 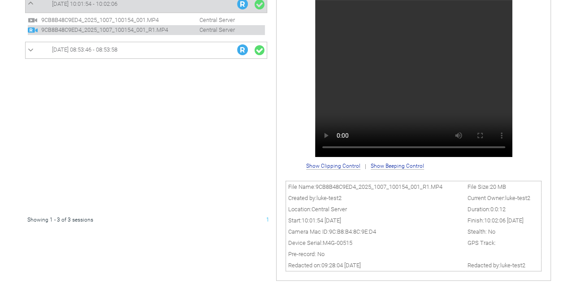 What do you see at coordinates (33, 20) in the screenshot?
I see `img: video24.svg` at bounding box center [33, 20].